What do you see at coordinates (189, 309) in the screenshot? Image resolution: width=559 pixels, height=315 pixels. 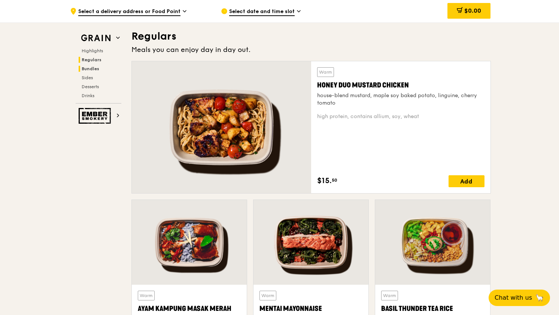 I see `div: Ayam Kampung Masak Merah` at bounding box center [189, 309].